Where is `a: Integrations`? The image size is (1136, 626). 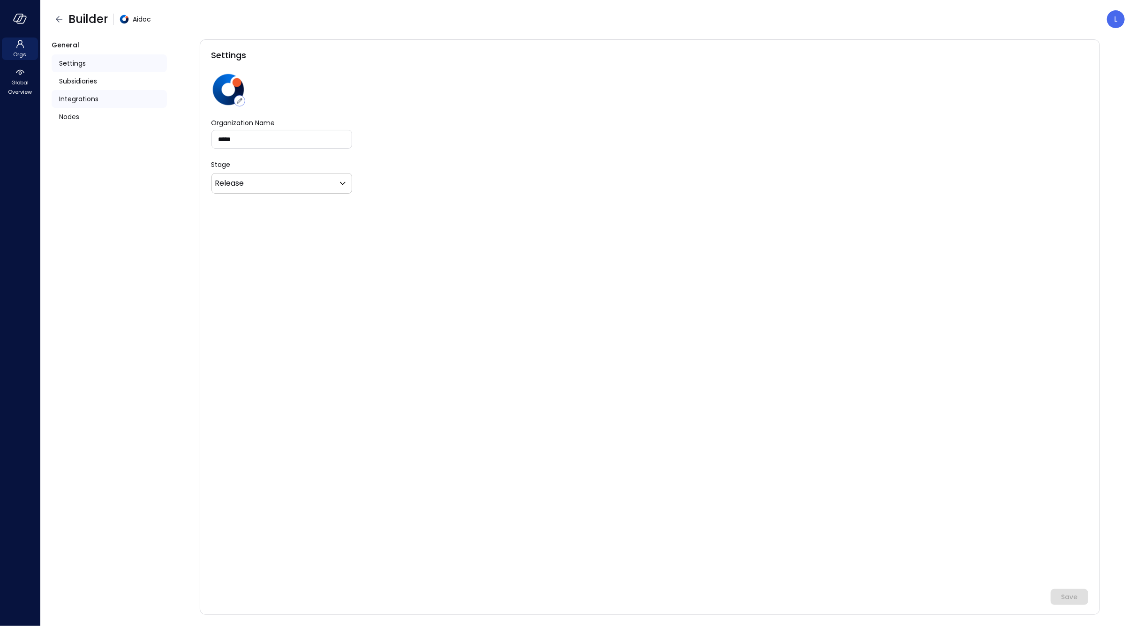
a: Integrations is located at coordinates (109, 99).